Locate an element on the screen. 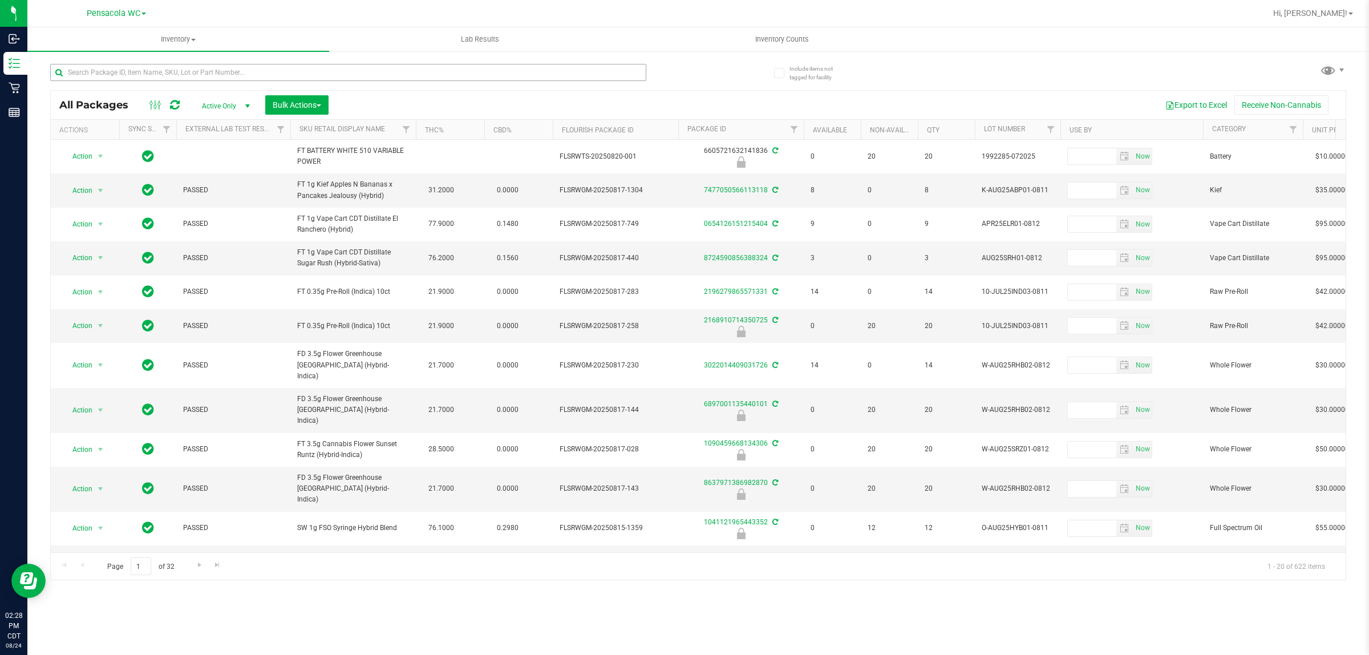  span: FT 0.35g Pre-Roll (Indica) 10ct is located at coordinates (353, 326).